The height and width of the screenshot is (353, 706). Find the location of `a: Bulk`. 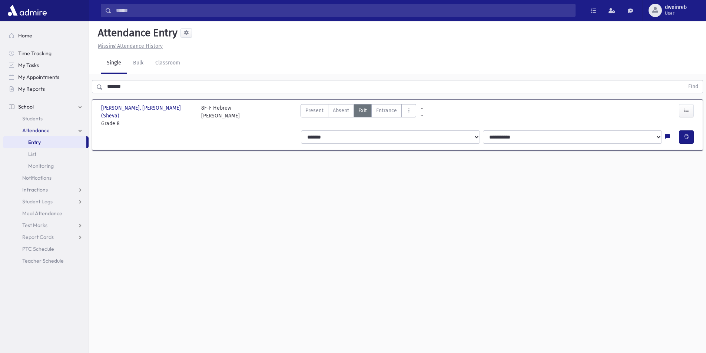

a: Bulk is located at coordinates (138, 63).